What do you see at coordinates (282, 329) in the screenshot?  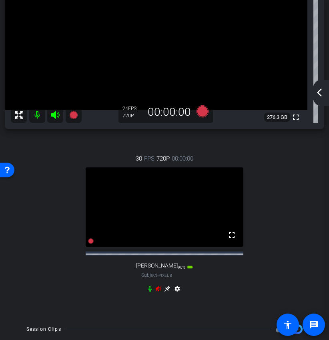 I see `span: Destinations for your clips` at bounding box center [282, 329].